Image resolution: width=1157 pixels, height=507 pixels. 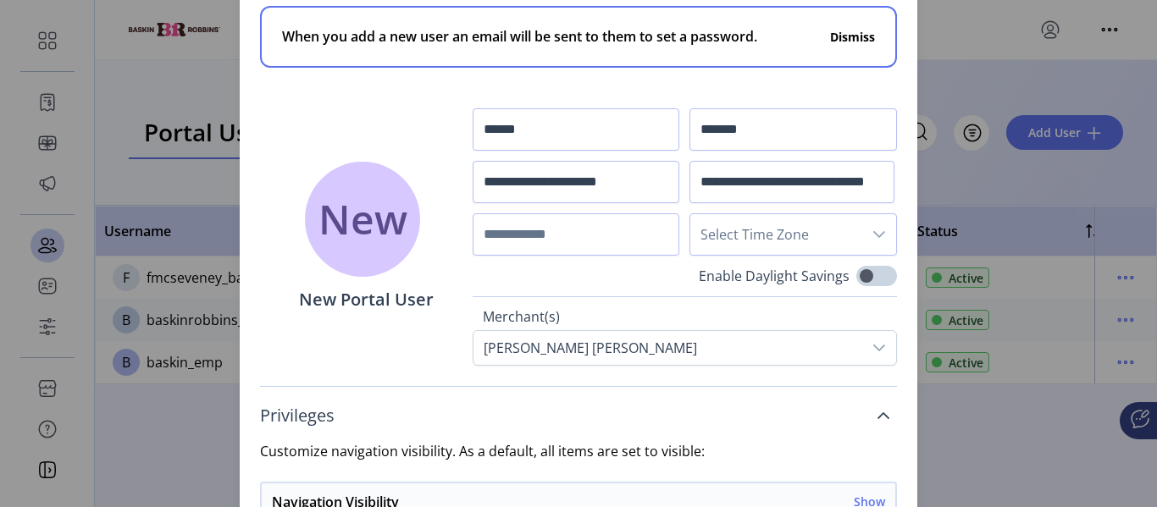 I want to click on a: Privileges, so click(x=578, y=416).